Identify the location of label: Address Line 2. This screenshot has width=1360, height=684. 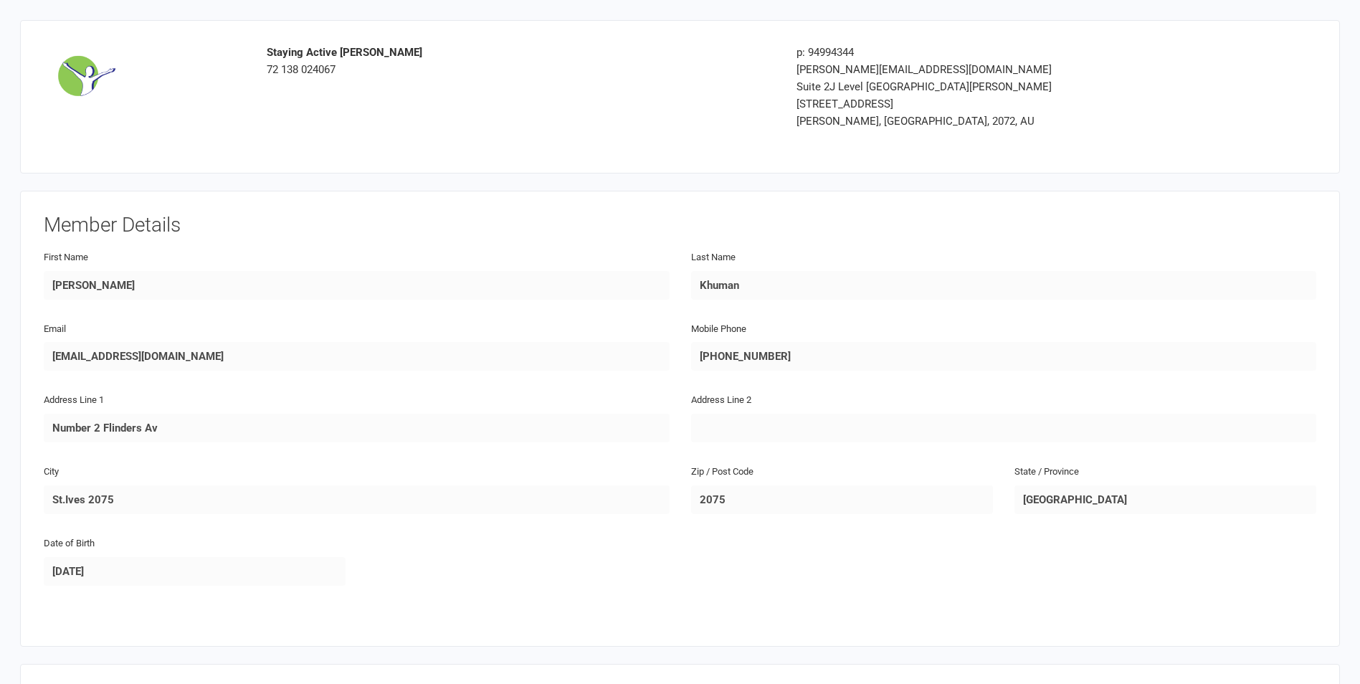
(721, 400).